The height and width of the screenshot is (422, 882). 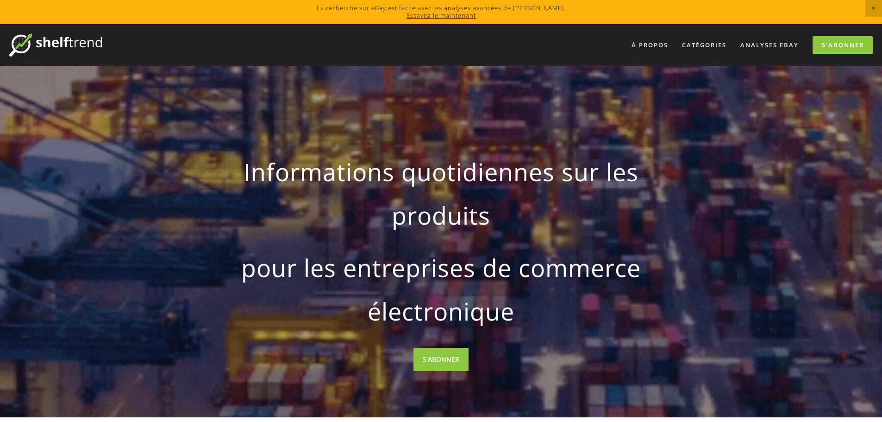 I want to click on a: Essayez-le maintenant, so click(x=441, y=15).